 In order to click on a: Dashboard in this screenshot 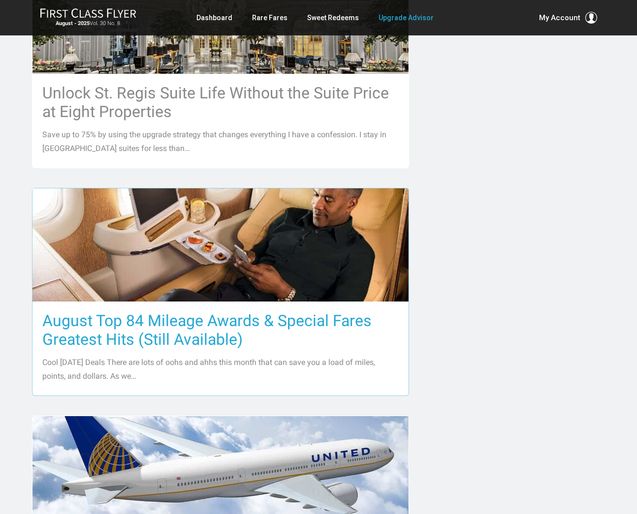, I will do `click(214, 18)`.